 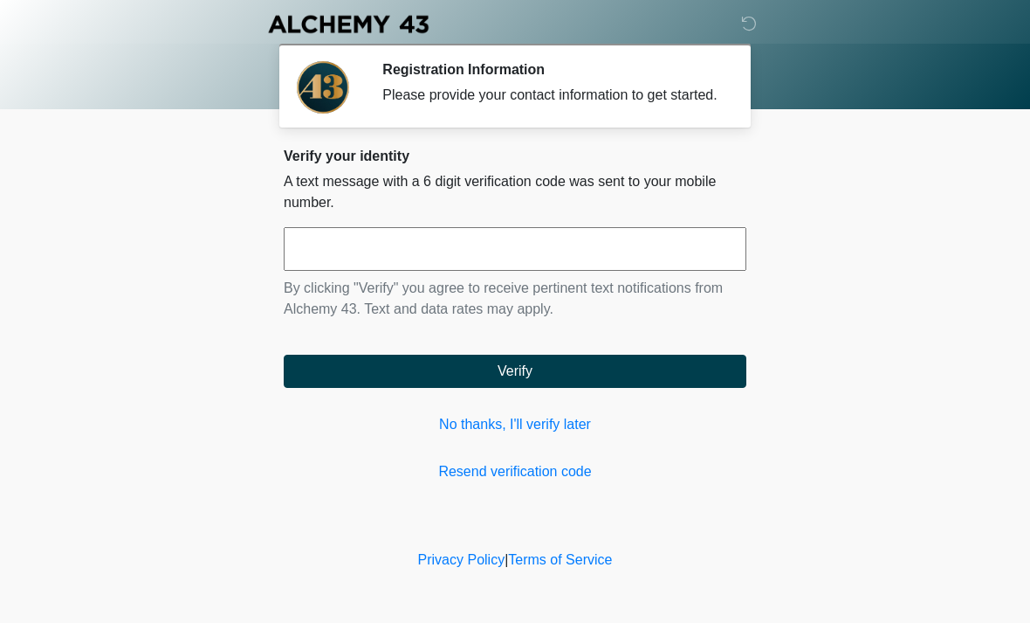 I want to click on p: By clicking "Verify" you agree to receive pertinent text notifications from Alchemy 43. Text and ..., so click(x=515, y=299).